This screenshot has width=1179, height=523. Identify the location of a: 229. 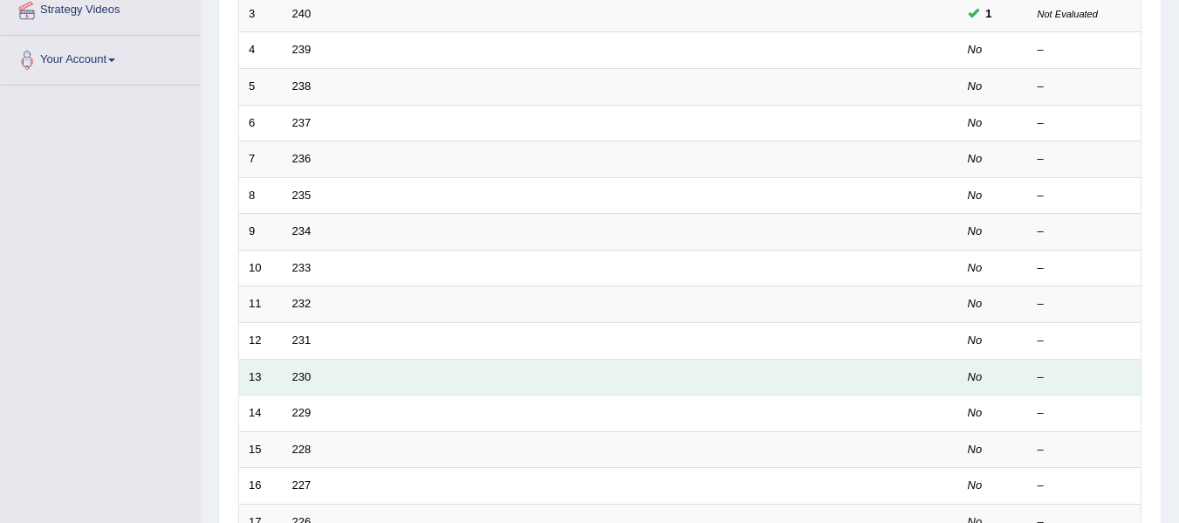
(302, 412).